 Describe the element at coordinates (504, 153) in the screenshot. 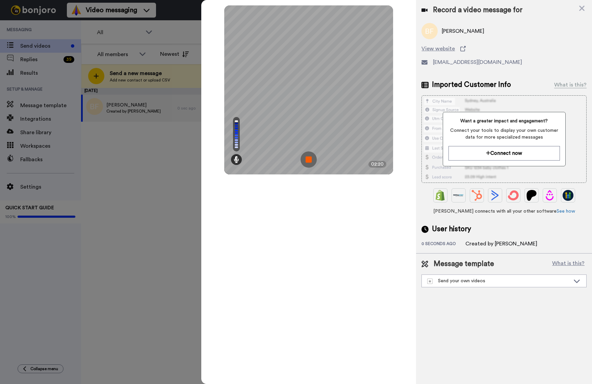

I see `button: Connect now` at that location.